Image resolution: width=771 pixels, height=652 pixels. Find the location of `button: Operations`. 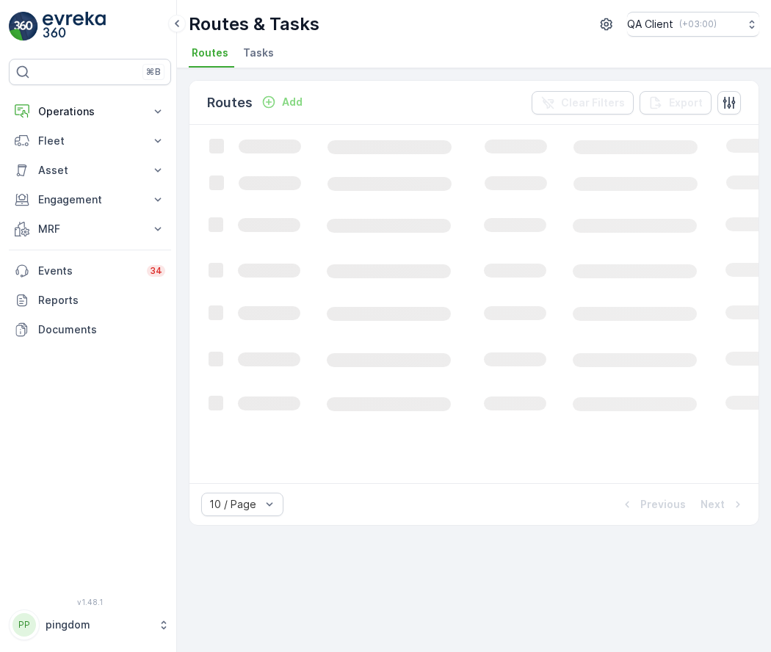

button: Operations is located at coordinates (90, 112).